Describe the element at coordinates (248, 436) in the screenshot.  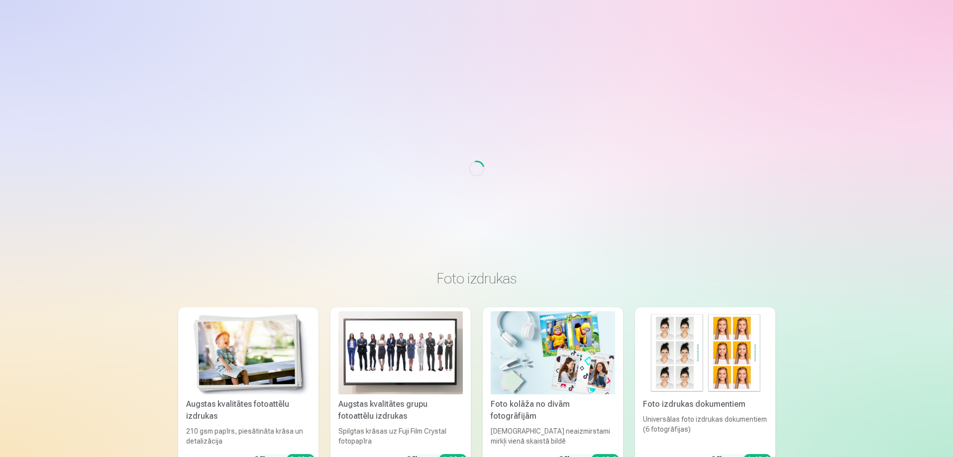
I see `div: 210 gsm papīrs, piesātināta krāsa un detalizācija` at that location.